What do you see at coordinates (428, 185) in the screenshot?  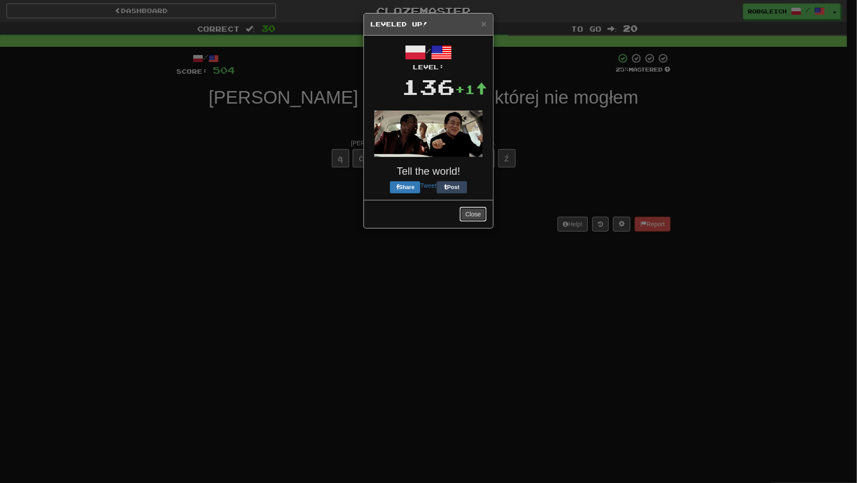 I see `a: Tweet` at bounding box center [428, 185].